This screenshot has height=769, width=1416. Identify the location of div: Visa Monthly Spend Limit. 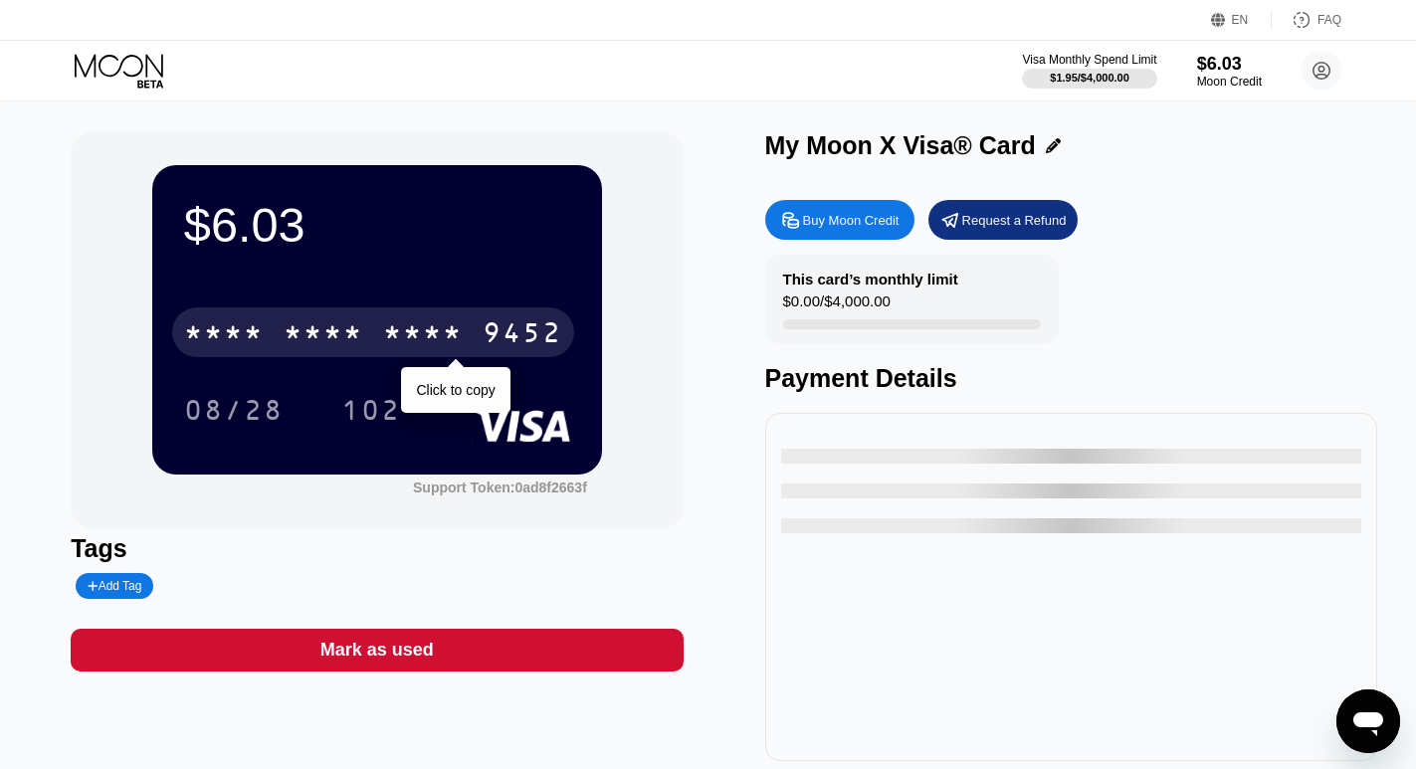
(1089, 60).